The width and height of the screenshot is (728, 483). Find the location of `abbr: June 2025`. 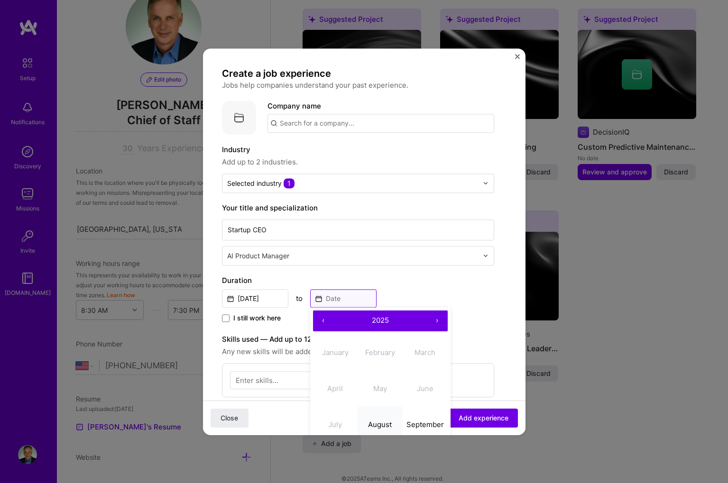

abbr: June 2025 is located at coordinates (425, 388).